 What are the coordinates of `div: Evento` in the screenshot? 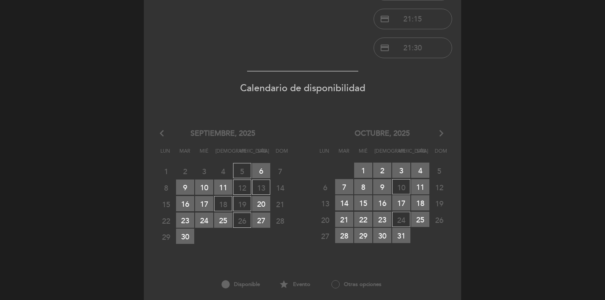 It's located at (295, 285).